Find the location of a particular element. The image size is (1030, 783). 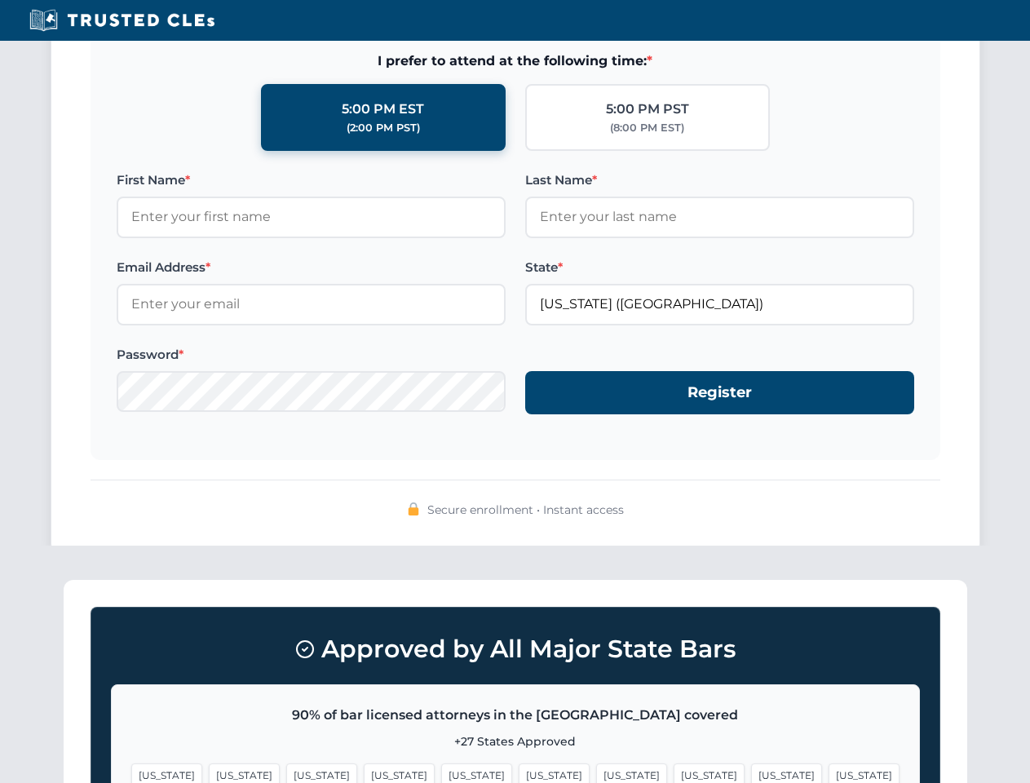

div: (8:00 PM EST) is located at coordinates (647, 128).